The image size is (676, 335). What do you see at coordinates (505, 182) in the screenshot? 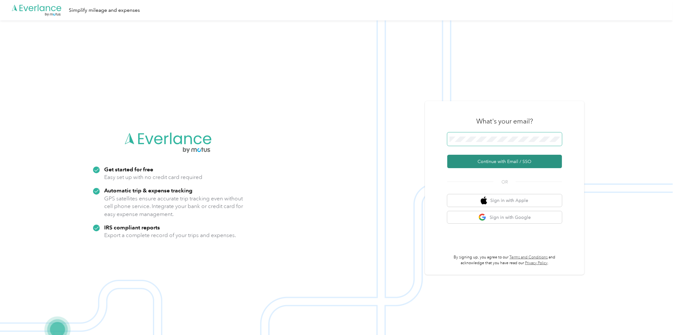
I see `span: OR` at bounding box center [505, 182].